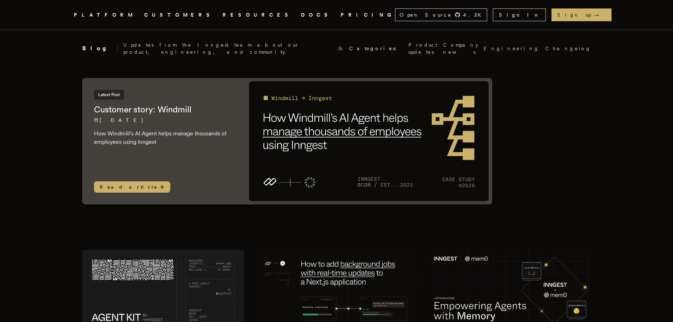  I want to click on p: How Windmill's AI Agent helps manage thousands of employees using Inngest, so click(164, 138).